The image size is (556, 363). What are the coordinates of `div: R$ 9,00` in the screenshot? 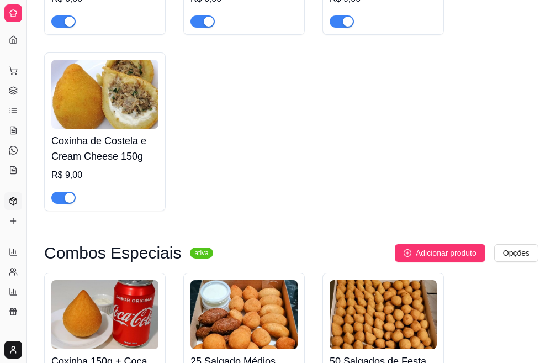 It's located at (105, 175).